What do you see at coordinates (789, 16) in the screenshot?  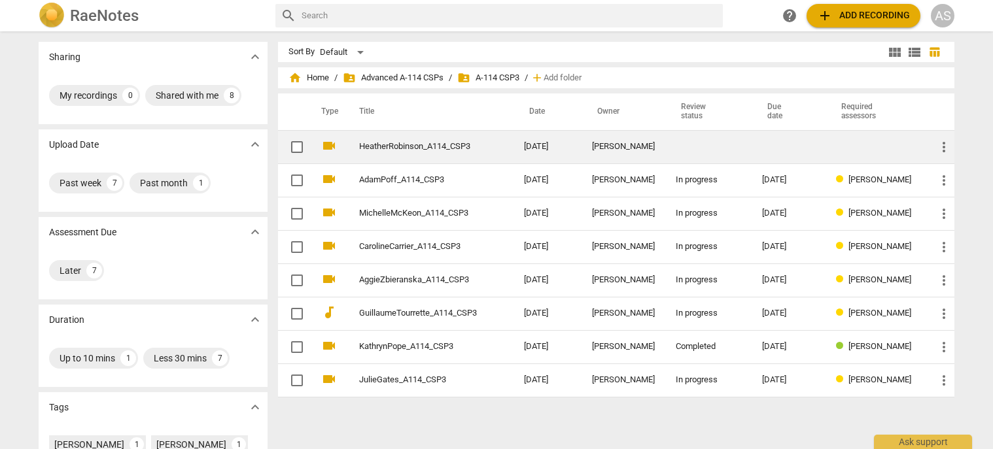 I see `span: help` at bounding box center [789, 16].